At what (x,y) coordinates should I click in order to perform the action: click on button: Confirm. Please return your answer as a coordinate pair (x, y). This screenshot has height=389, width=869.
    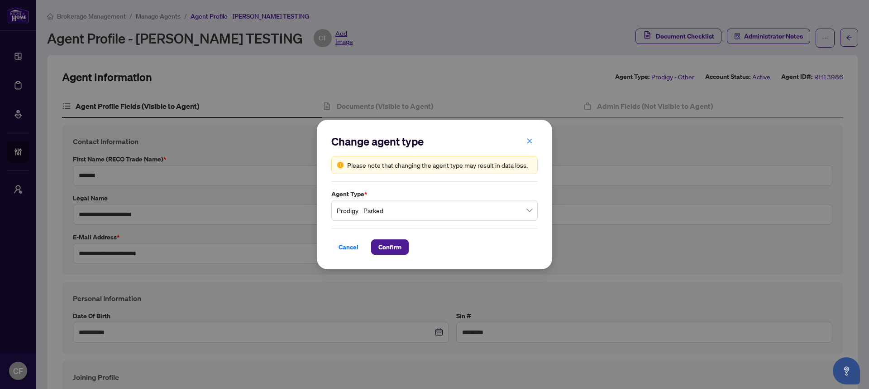
    Looking at the image, I should click on (390, 247).